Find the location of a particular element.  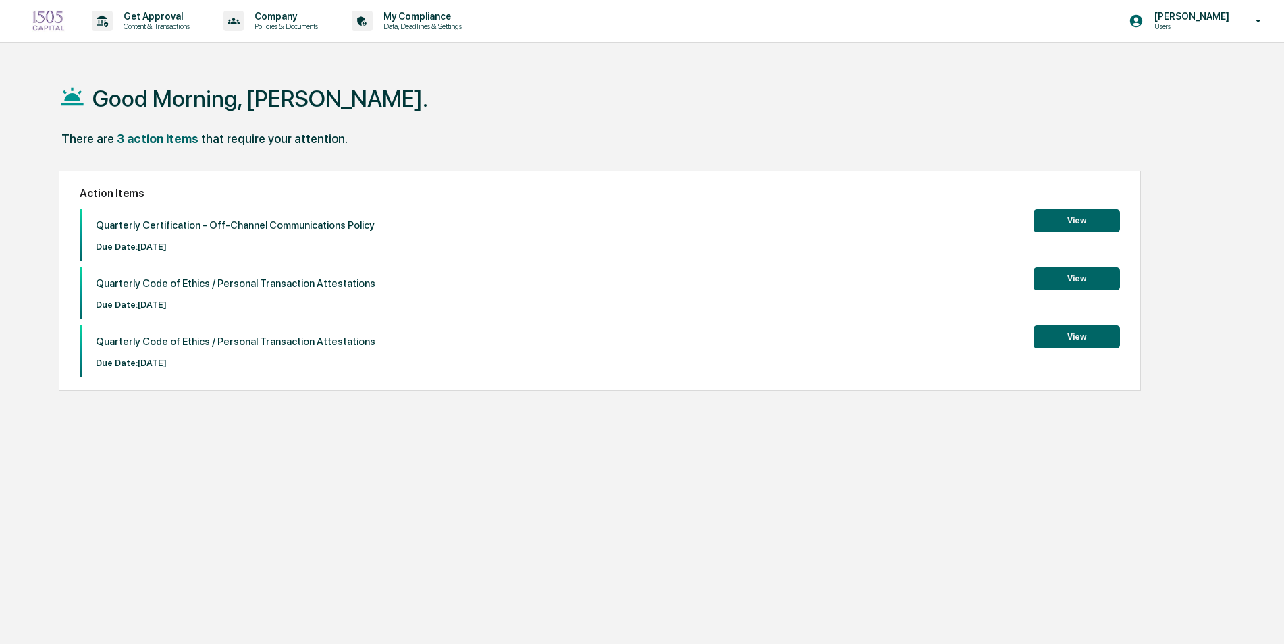

p: Quarterly Certification - Off-Channel Communications Policy is located at coordinates (235, 225).